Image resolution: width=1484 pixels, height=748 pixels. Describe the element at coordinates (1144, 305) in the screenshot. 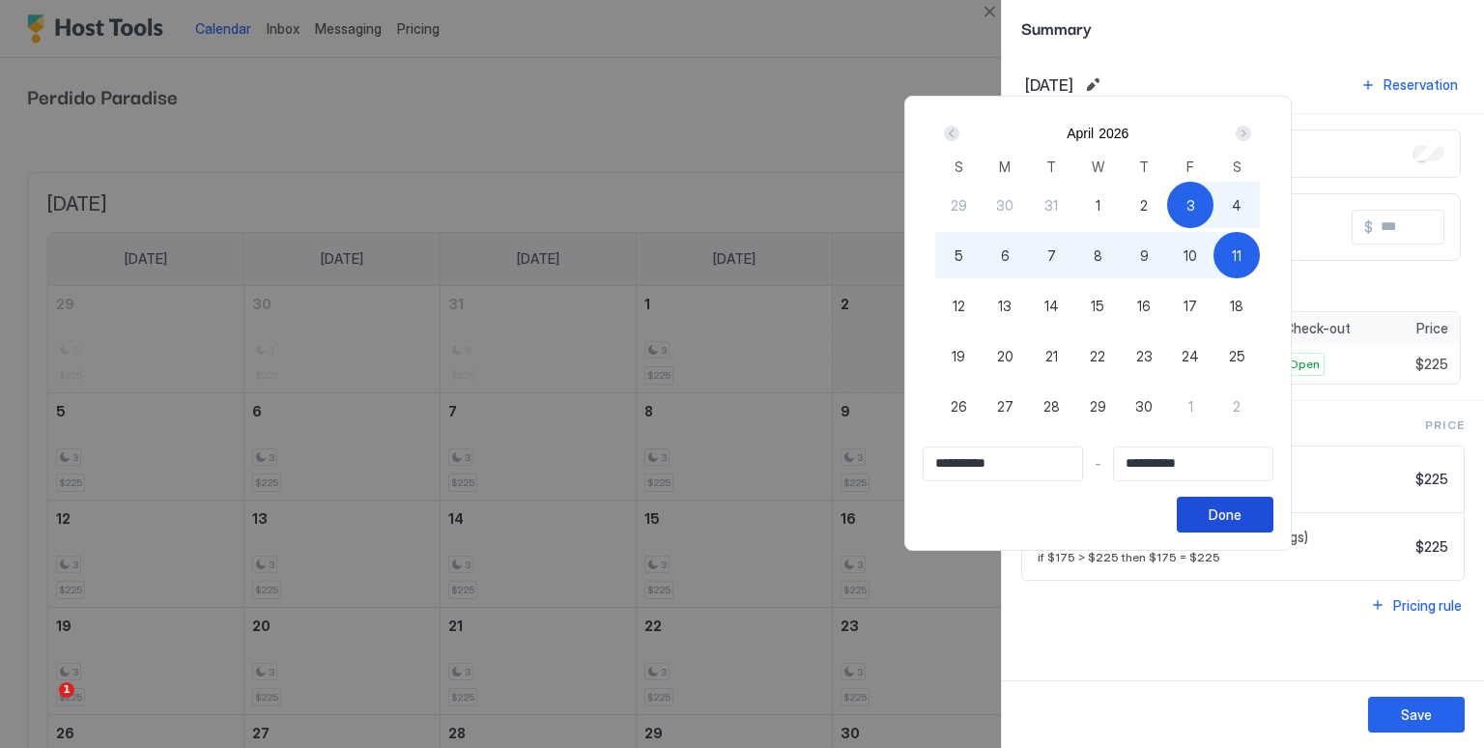

I see `button: 16` at that location.